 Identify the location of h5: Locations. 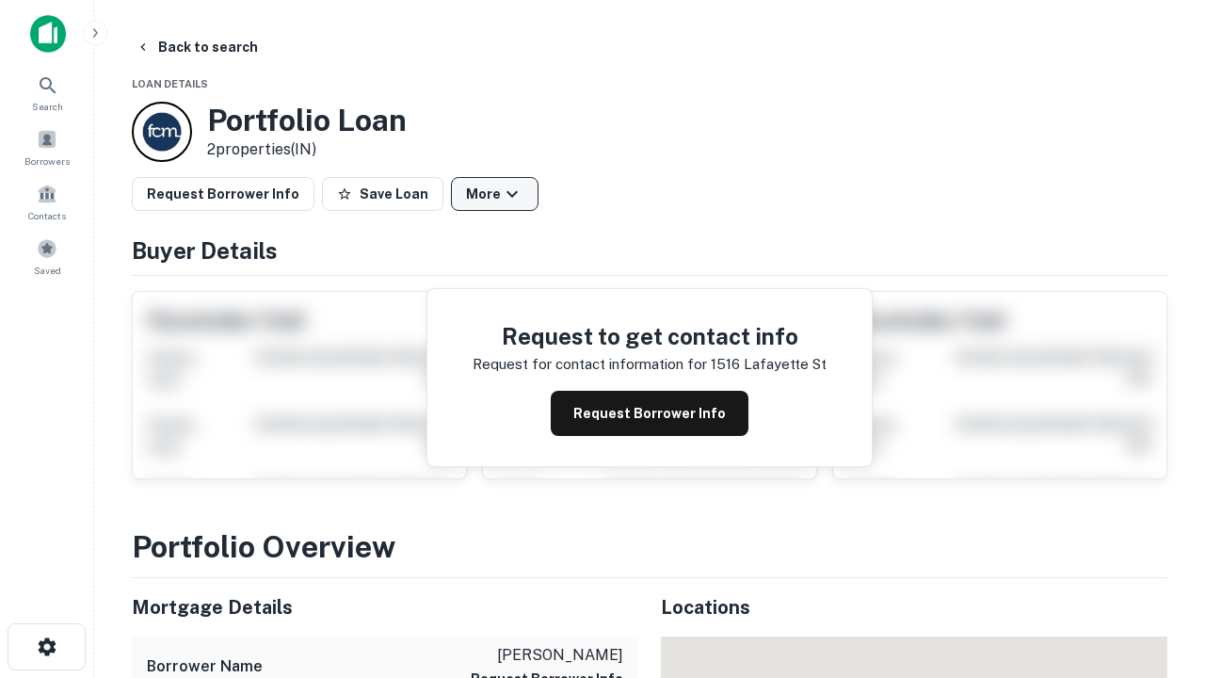
(914, 607).